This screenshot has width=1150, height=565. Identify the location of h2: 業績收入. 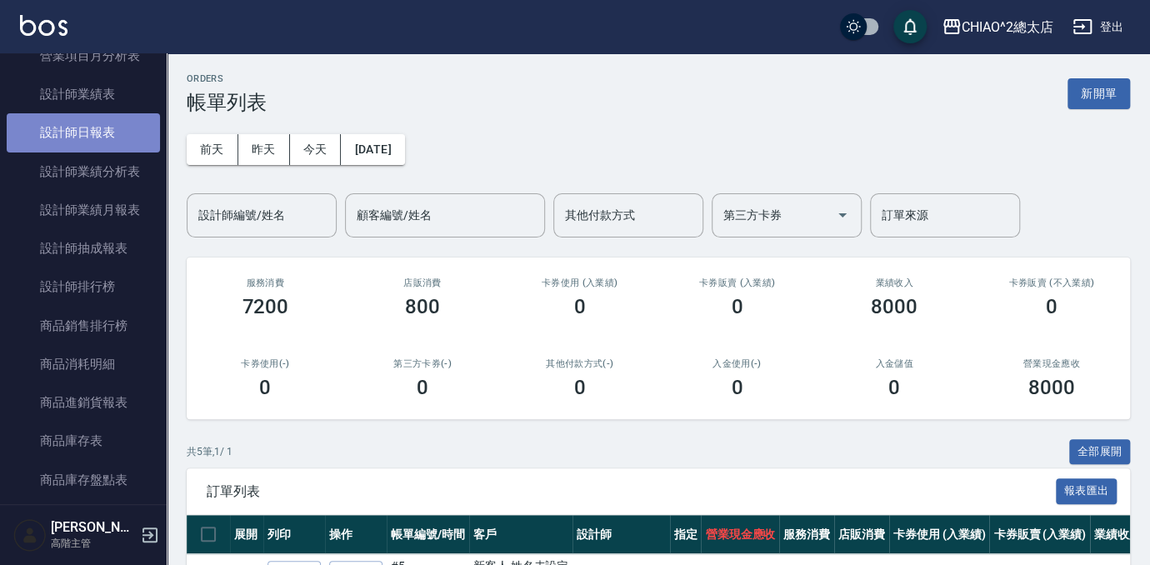
(894, 283).